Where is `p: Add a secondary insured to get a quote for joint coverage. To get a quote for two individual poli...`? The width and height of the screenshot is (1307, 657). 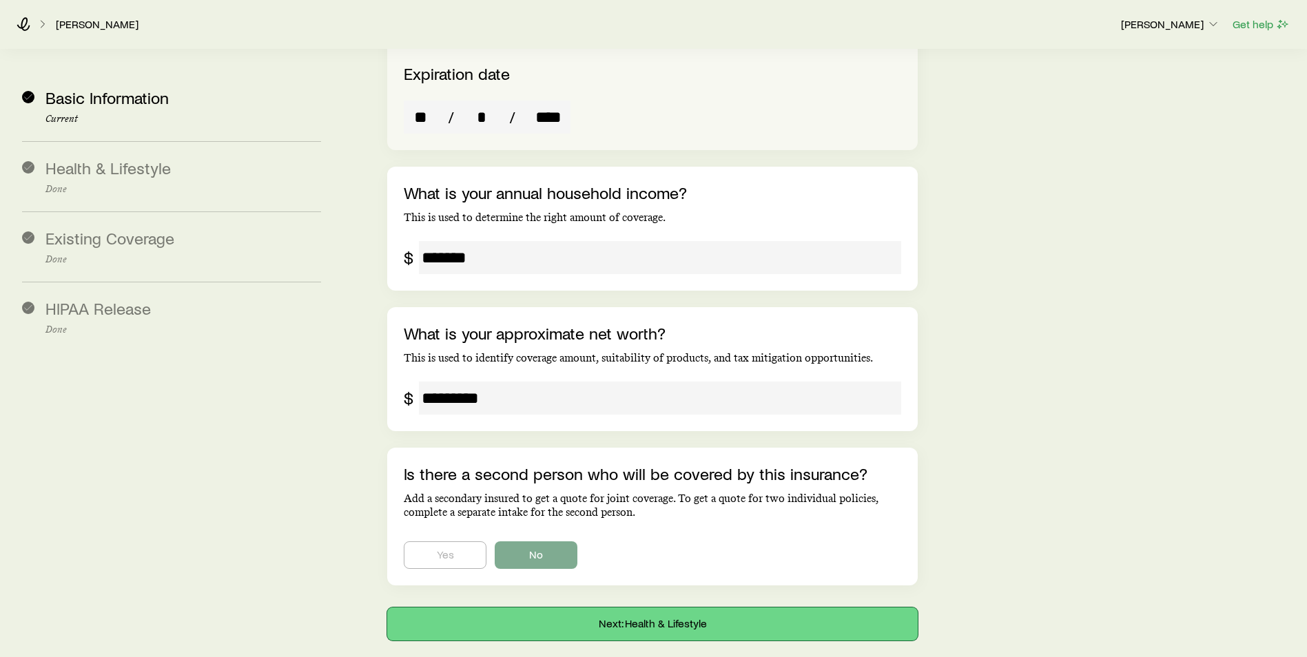
p: Add a secondary insured to get a quote for joint coverage. To get a quote for two individual poli... is located at coordinates (652, 506).